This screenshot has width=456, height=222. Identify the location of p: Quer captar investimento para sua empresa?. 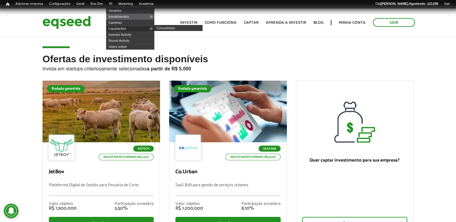
(355, 161).